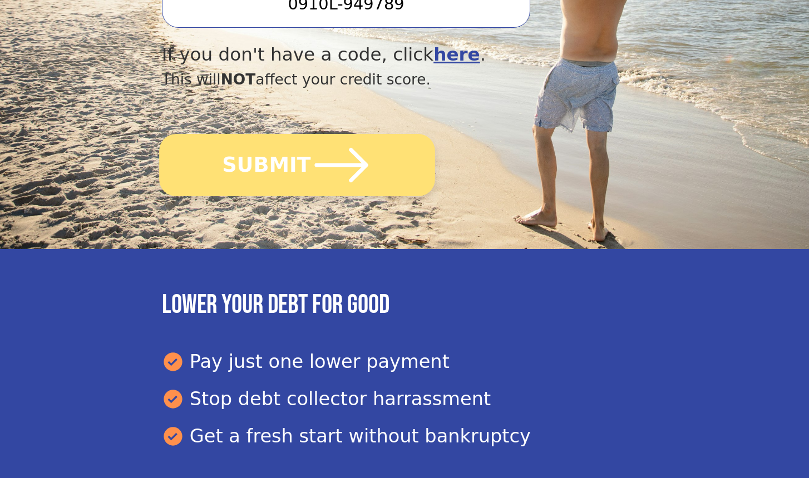 Image resolution: width=809 pixels, height=478 pixels. I want to click on div: Pay just one lower payment, so click(404, 362).